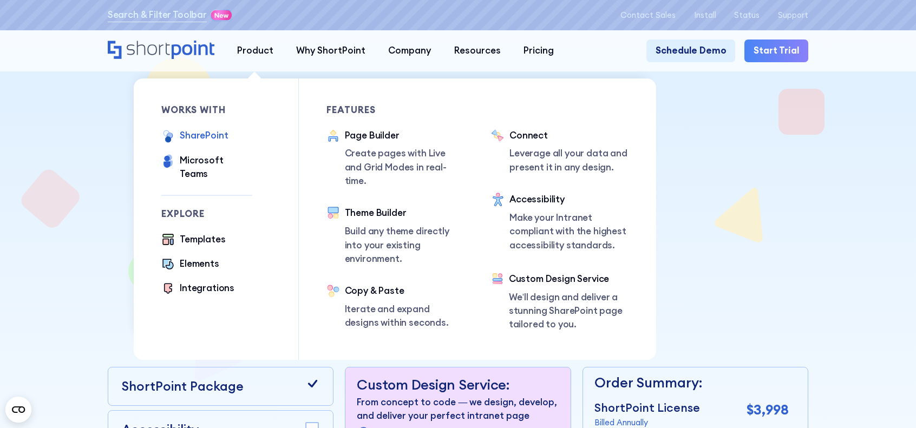  Describe the element at coordinates (190, 265) in the screenshot. I see `a: Elements` at that location.